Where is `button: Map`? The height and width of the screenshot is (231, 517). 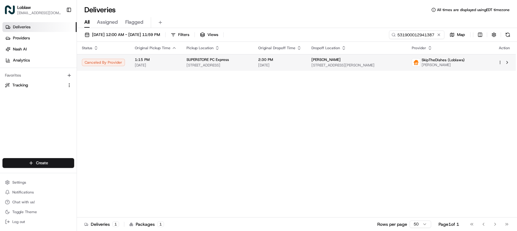 button: Map is located at coordinates (458, 35).